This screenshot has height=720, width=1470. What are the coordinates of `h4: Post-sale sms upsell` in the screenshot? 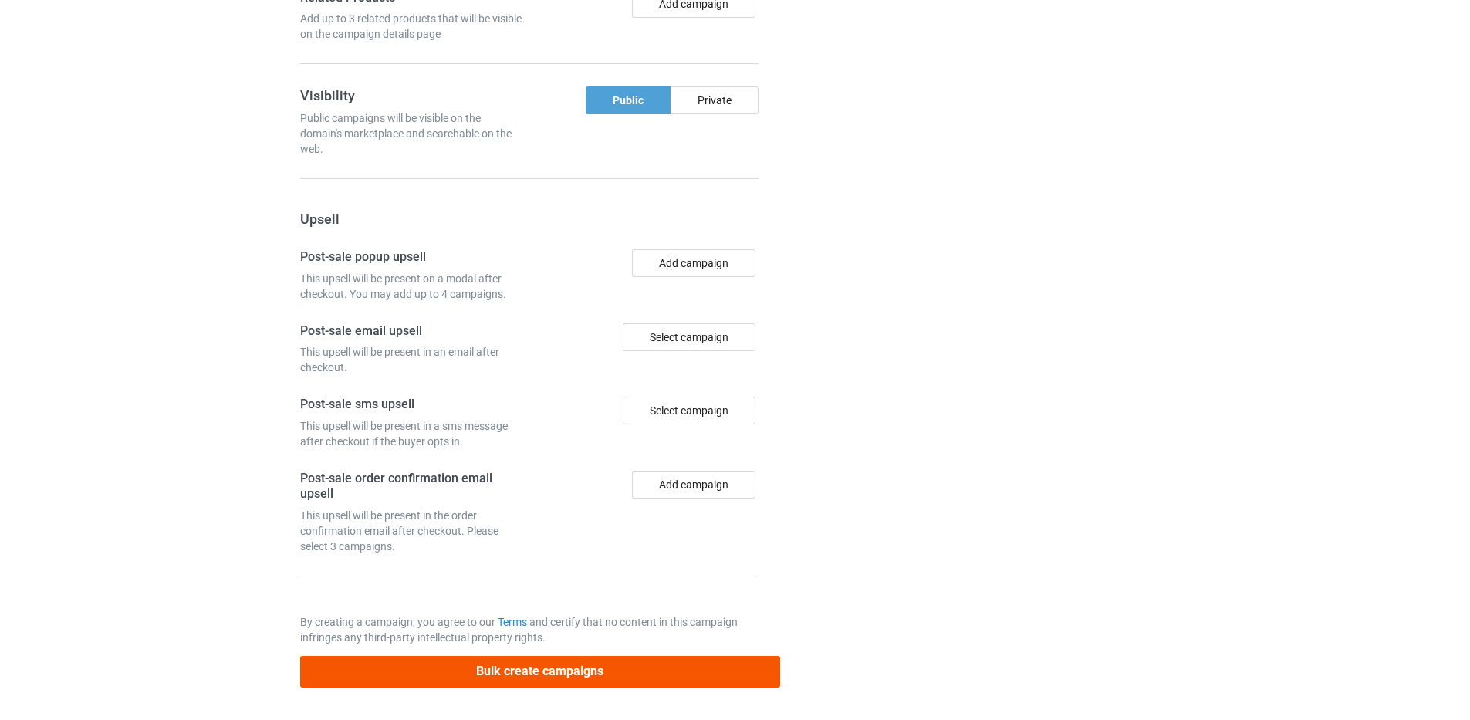 It's located at (412, 404).